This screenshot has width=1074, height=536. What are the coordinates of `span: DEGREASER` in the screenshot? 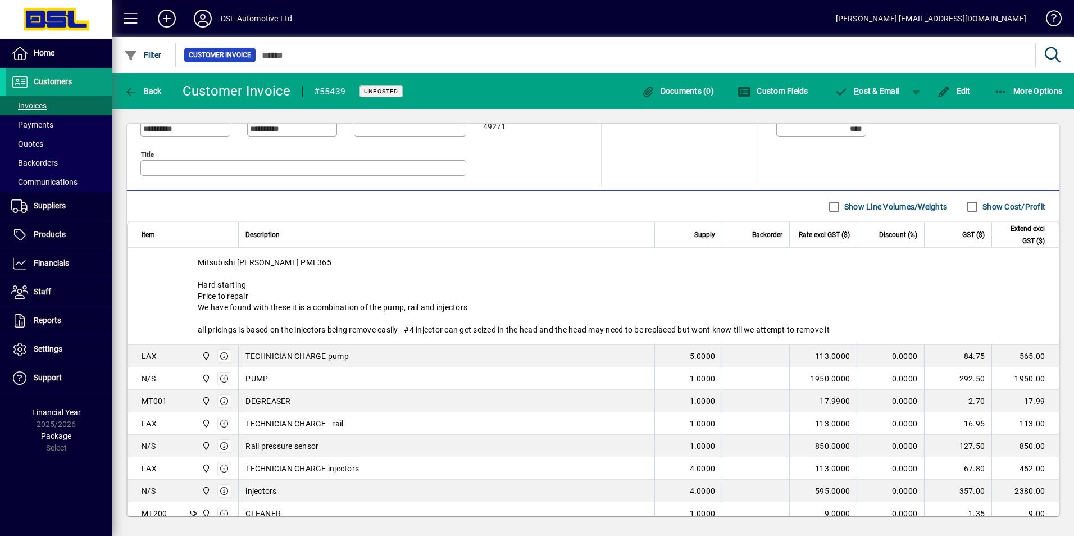 It's located at (268, 401).